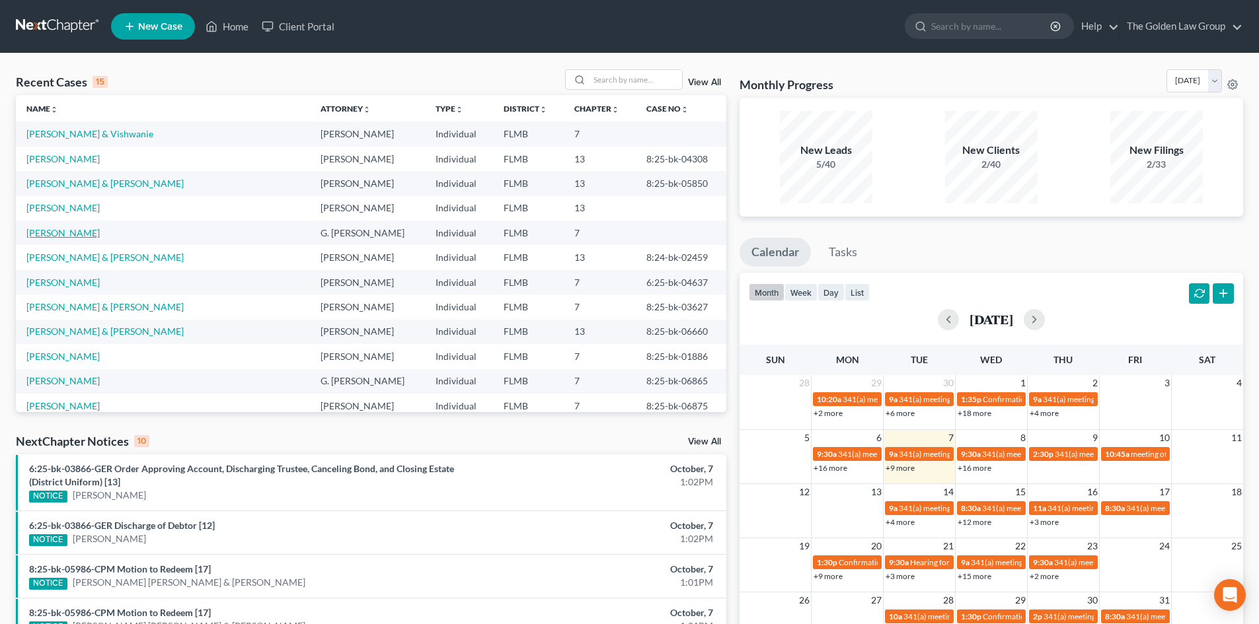 The width and height of the screenshot is (1259, 624). Describe the element at coordinates (1236, 438) in the screenshot. I see `span: 11` at that location.